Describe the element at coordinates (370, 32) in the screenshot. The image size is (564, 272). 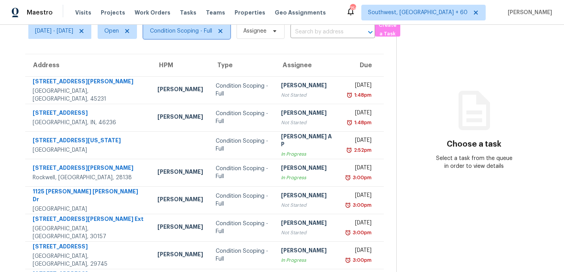
I see `button: Open` at that location.